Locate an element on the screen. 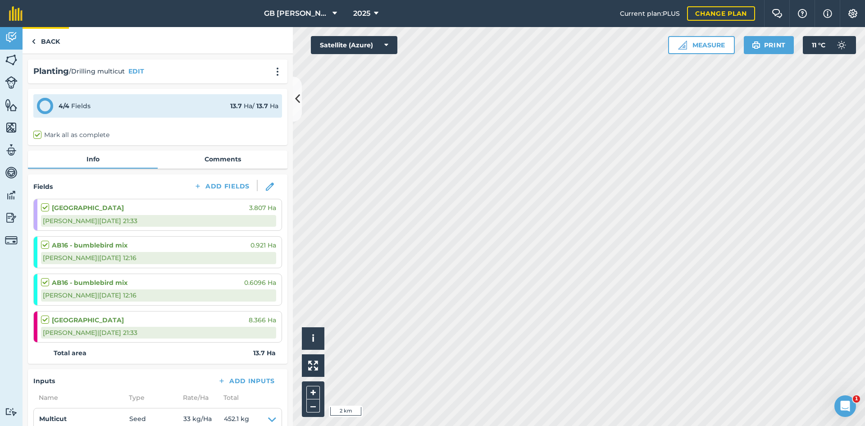 The height and width of the screenshot is (426, 865). img: fieldmargin Logo is located at coordinates (16, 14).